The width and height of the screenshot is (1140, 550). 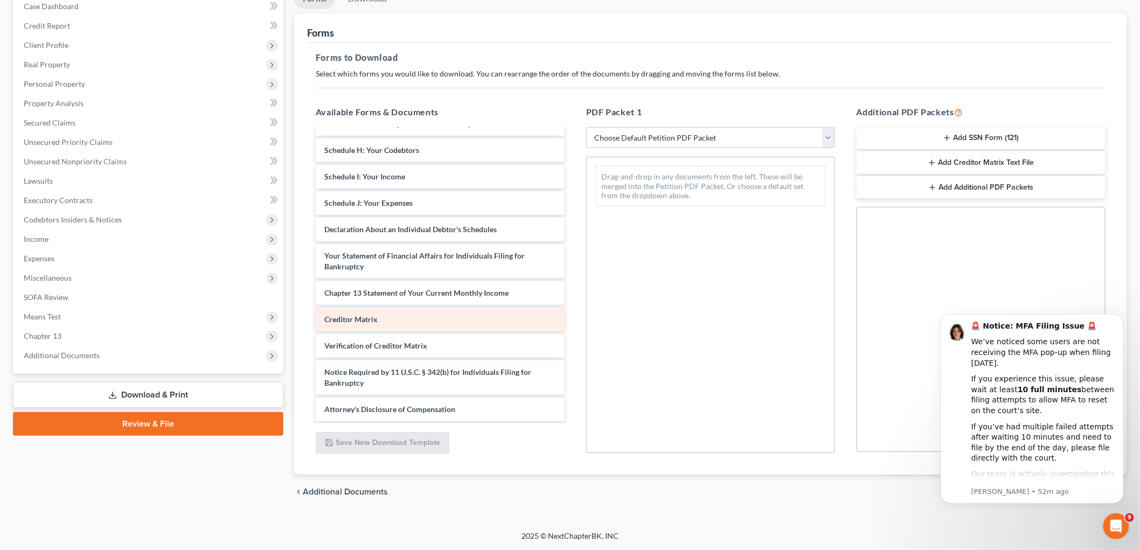 I want to click on span: Case Dashboard, so click(x=51, y=6).